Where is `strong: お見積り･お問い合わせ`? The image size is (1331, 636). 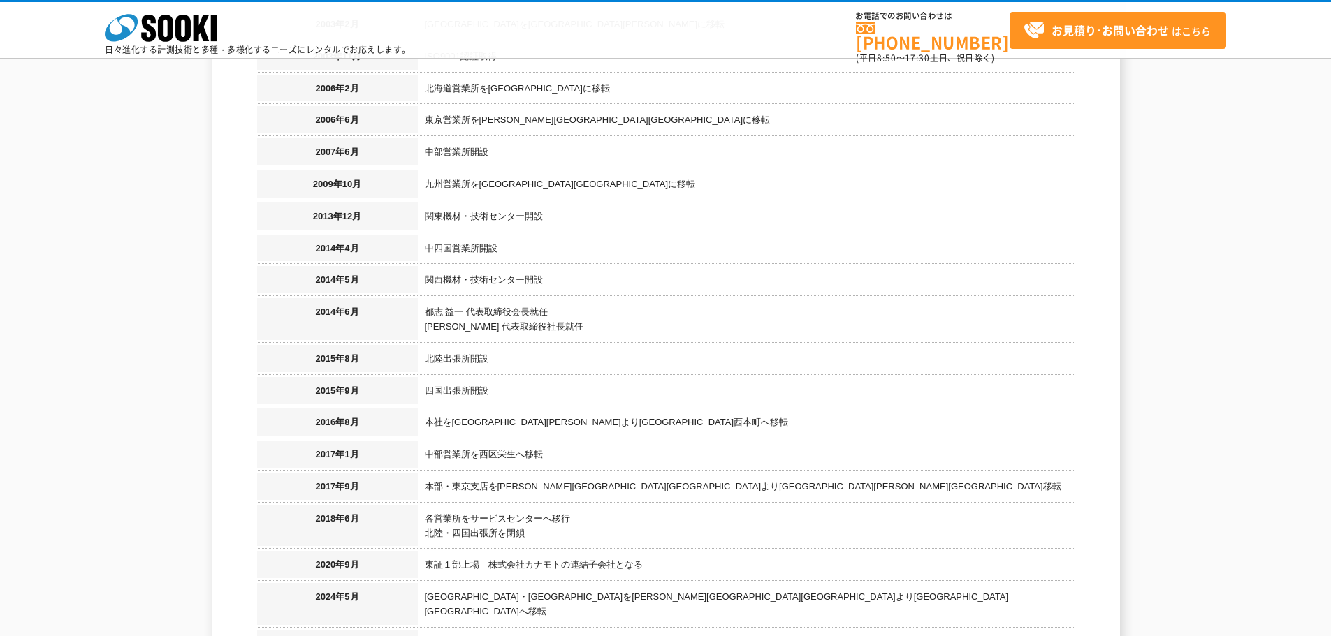 strong: お見積り･お問い合わせ is located at coordinates (1110, 30).